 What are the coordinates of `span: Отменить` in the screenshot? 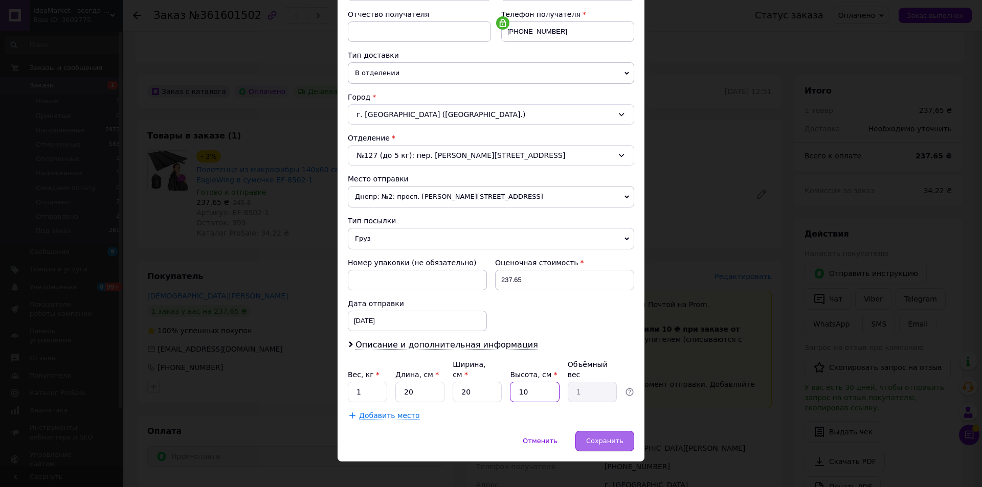 It's located at (540, 441).